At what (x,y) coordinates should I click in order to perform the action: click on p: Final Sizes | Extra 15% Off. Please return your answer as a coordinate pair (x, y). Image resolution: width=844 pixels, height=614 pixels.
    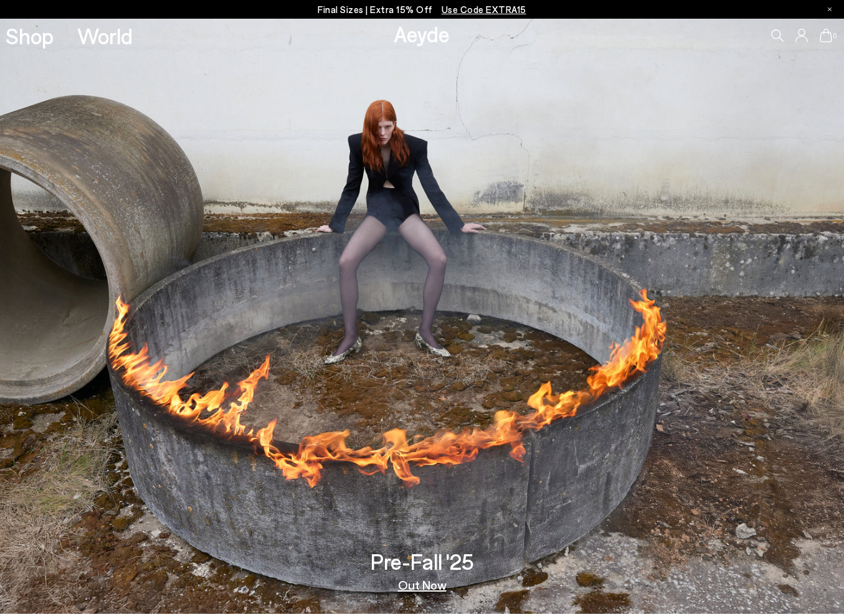
    Looking at the image, I should click on (422, 9).